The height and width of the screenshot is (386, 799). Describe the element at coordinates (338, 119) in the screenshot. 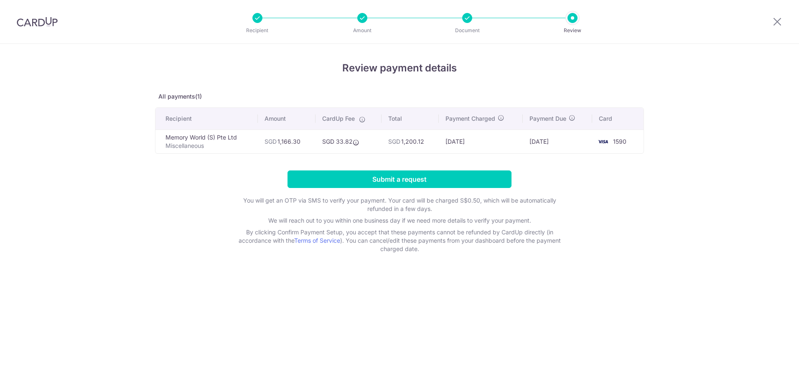

I see `span: CardUp Fee` at that location.